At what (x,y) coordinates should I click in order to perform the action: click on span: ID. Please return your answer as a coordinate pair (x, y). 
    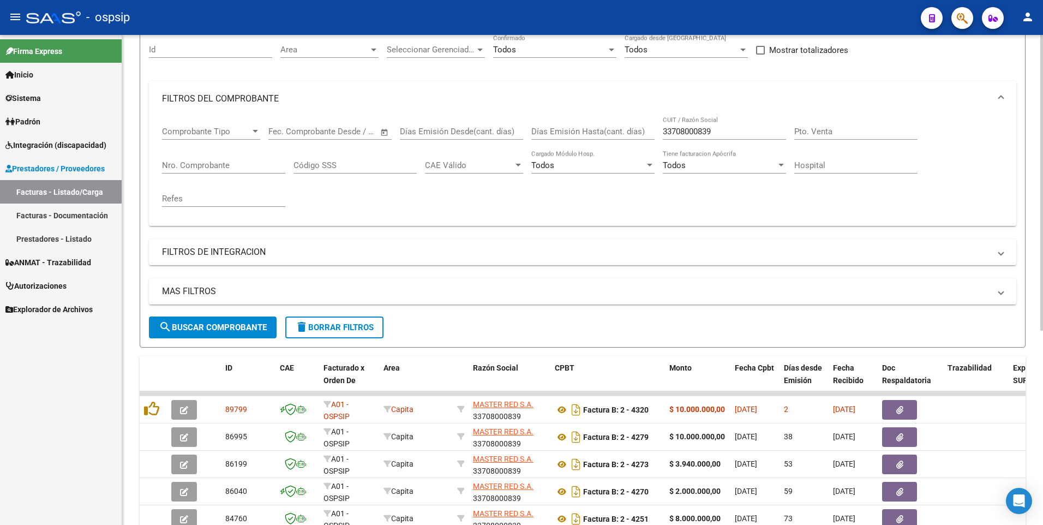
    Looking at the image, I should click on (229, 368).